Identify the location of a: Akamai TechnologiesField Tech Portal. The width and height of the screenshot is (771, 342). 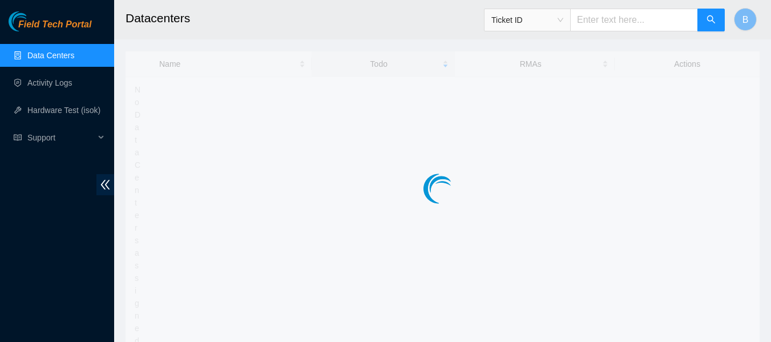
(50, 28).